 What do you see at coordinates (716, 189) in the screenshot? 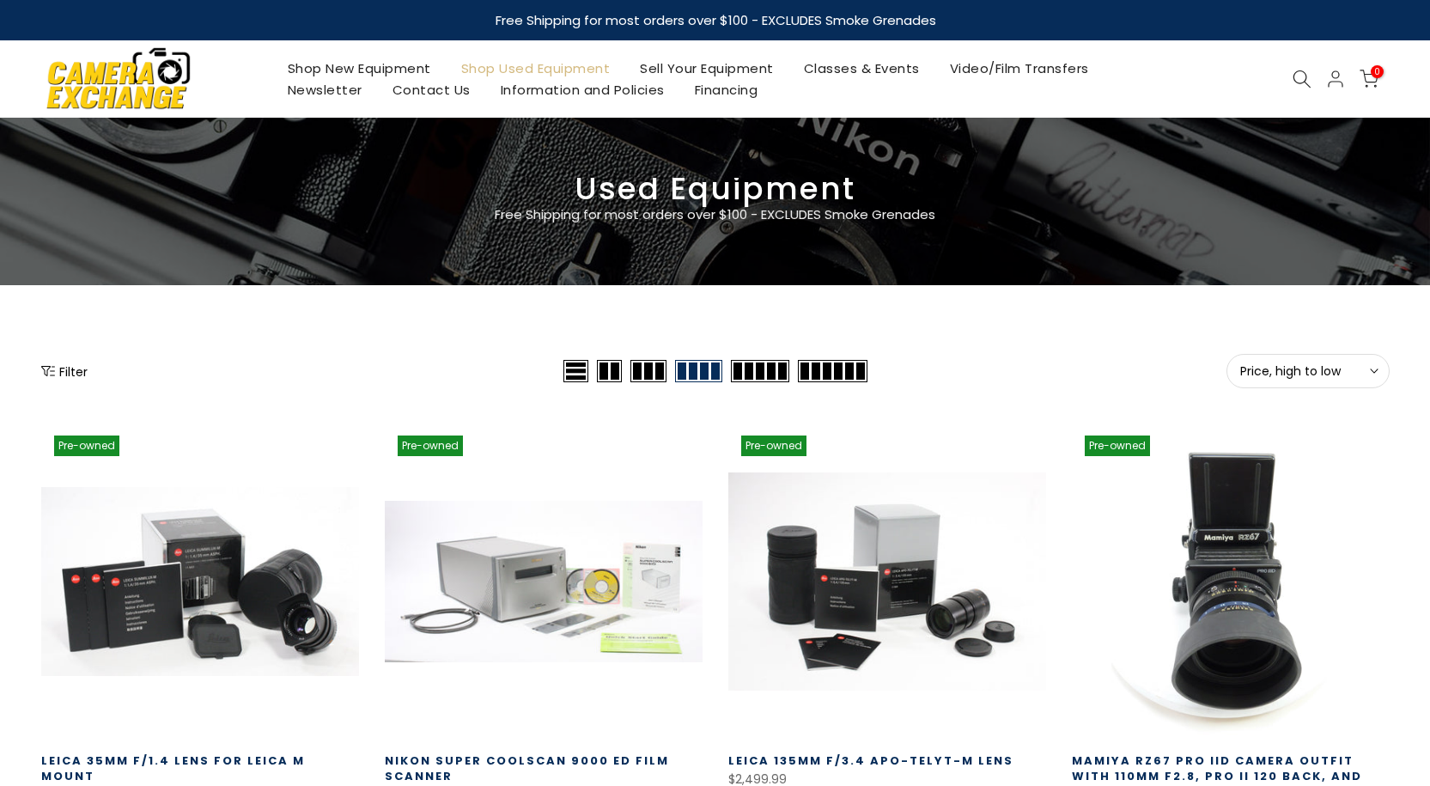
I see `h3: Used Equipment` at bounding box center [716, 189].